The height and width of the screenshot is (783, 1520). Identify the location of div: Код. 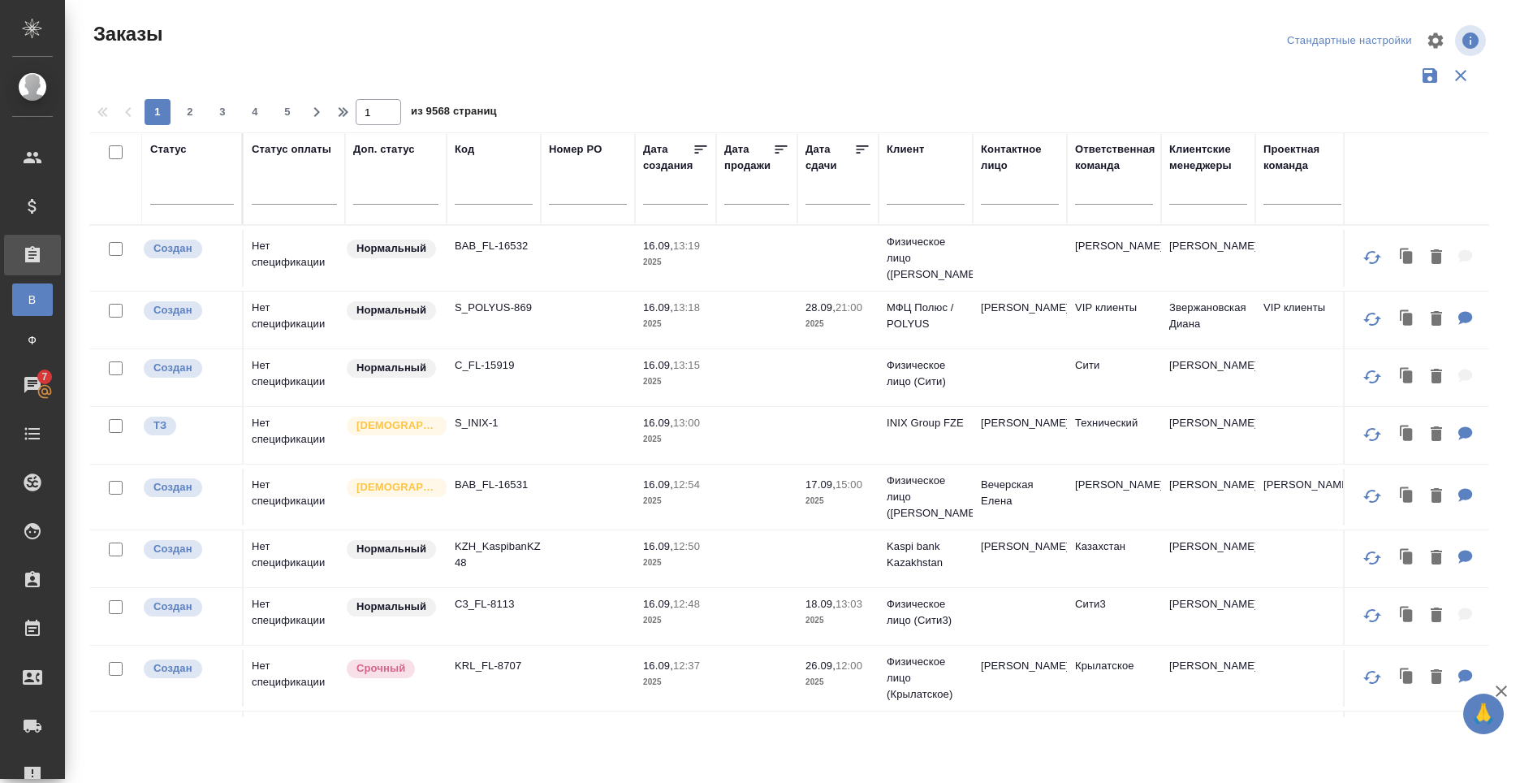
(464, 149).